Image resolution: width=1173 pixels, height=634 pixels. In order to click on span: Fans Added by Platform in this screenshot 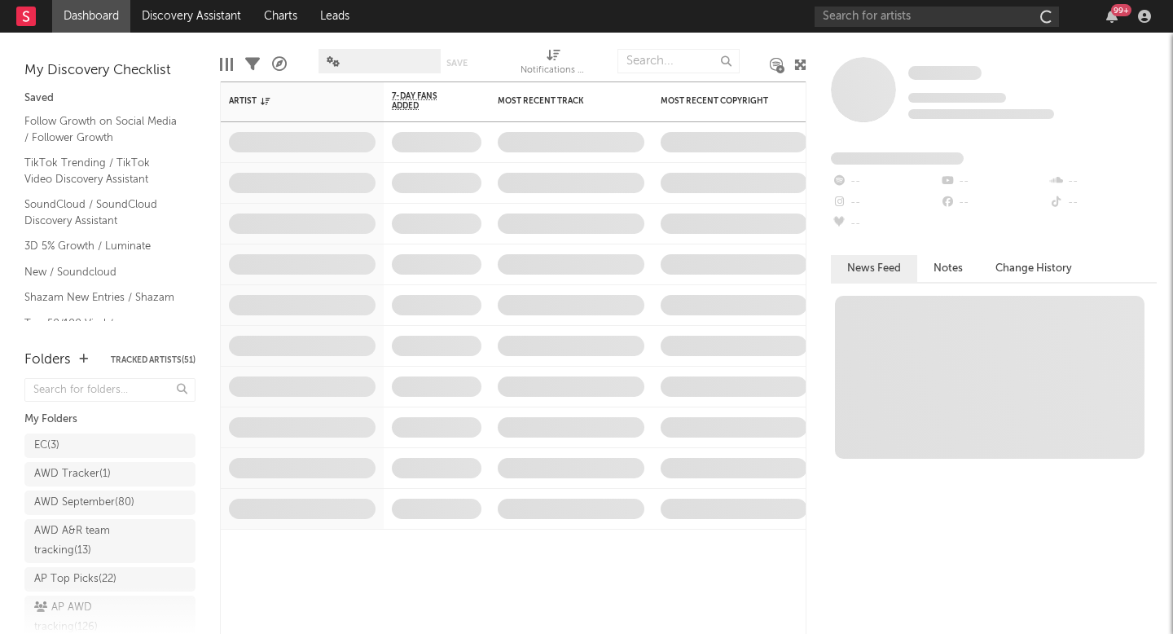, I will do `click(897, 158)`.